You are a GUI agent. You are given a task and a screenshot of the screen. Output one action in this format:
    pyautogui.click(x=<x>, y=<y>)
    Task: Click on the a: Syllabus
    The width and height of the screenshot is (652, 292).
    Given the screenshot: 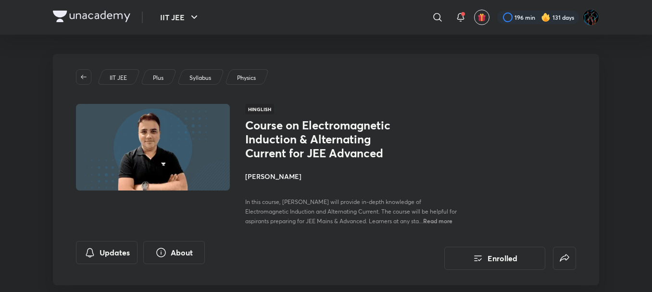 What is the action you would take?
    pyautogui.click(x=200, y=78)
    